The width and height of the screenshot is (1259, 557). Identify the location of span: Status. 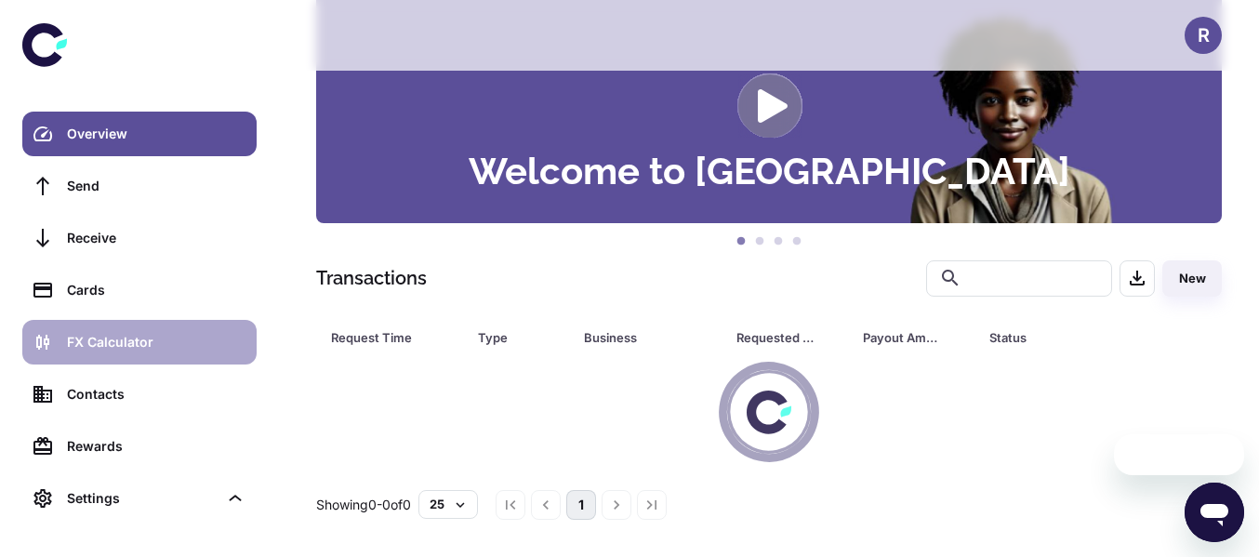
(1067, 338).